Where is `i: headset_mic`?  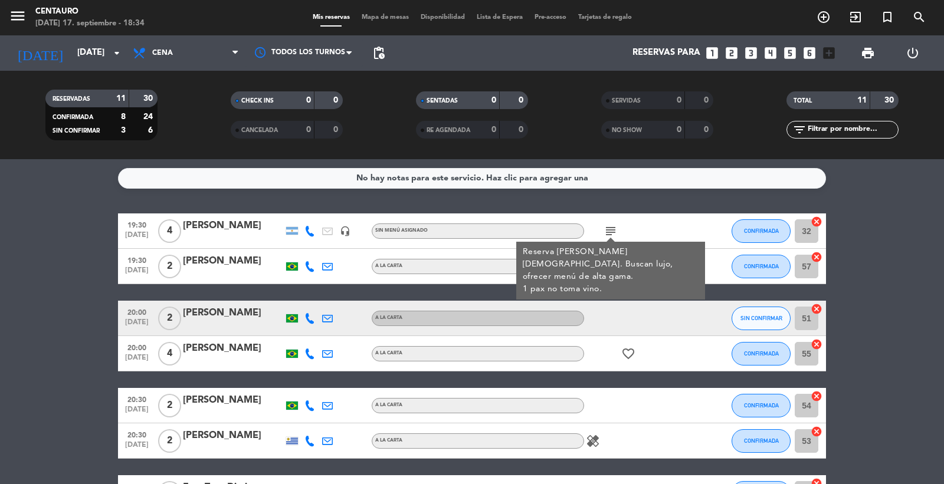 i: headset_mic is located at coordinates (345, 231).